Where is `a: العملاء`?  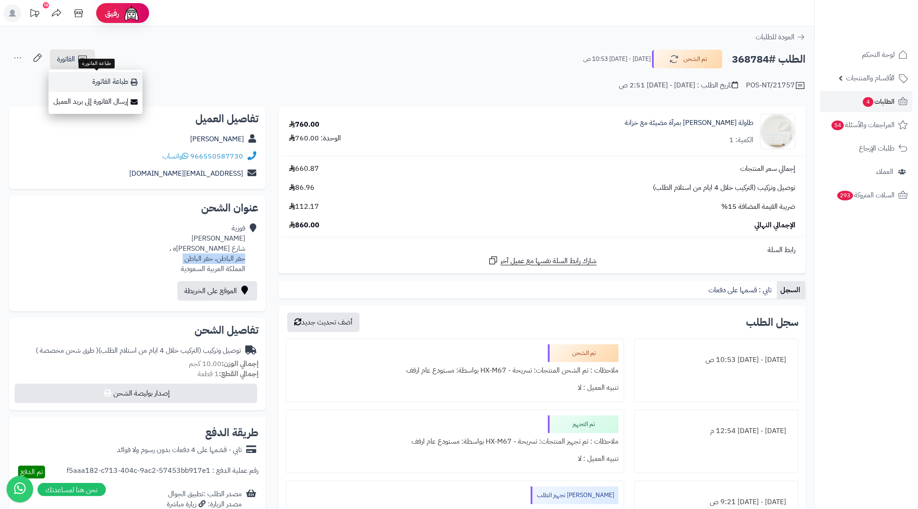 a: العملاء is located at coordinates (867, 172).